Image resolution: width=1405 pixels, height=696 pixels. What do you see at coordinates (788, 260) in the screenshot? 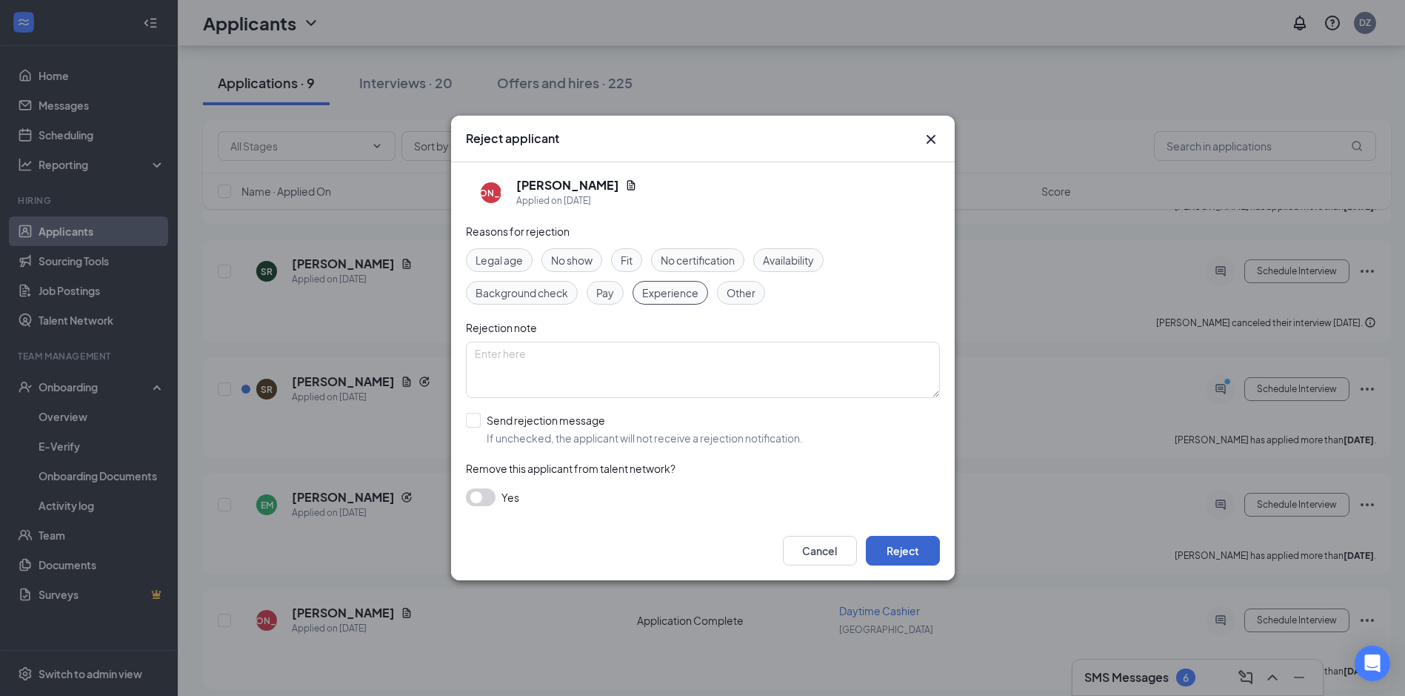
I see `span: Availability` at bounding box center [788, 260].